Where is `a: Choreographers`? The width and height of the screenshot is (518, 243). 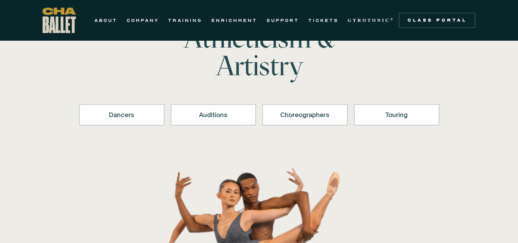 a: Choreographers is located at coordinates (305, 115).